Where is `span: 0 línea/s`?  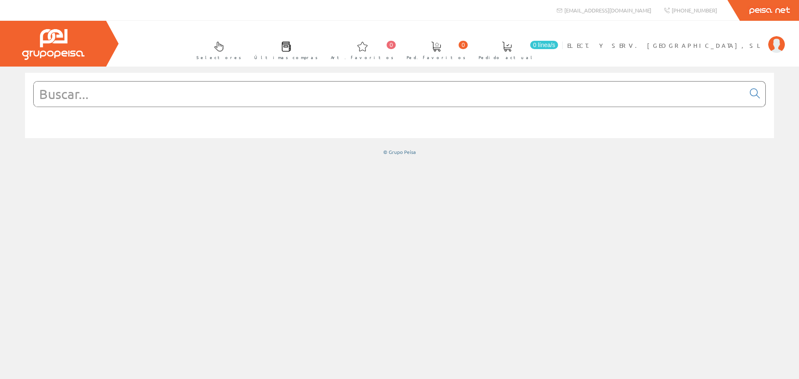 span: 0 línea/s is located at coordinates (544, 45).